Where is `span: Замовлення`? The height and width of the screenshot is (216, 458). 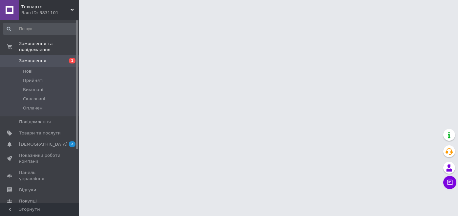 span: Замовлення is located at coordinates (33, 61).